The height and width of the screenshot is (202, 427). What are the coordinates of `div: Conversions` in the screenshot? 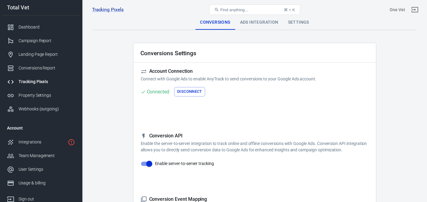 It's located at (215, 22).